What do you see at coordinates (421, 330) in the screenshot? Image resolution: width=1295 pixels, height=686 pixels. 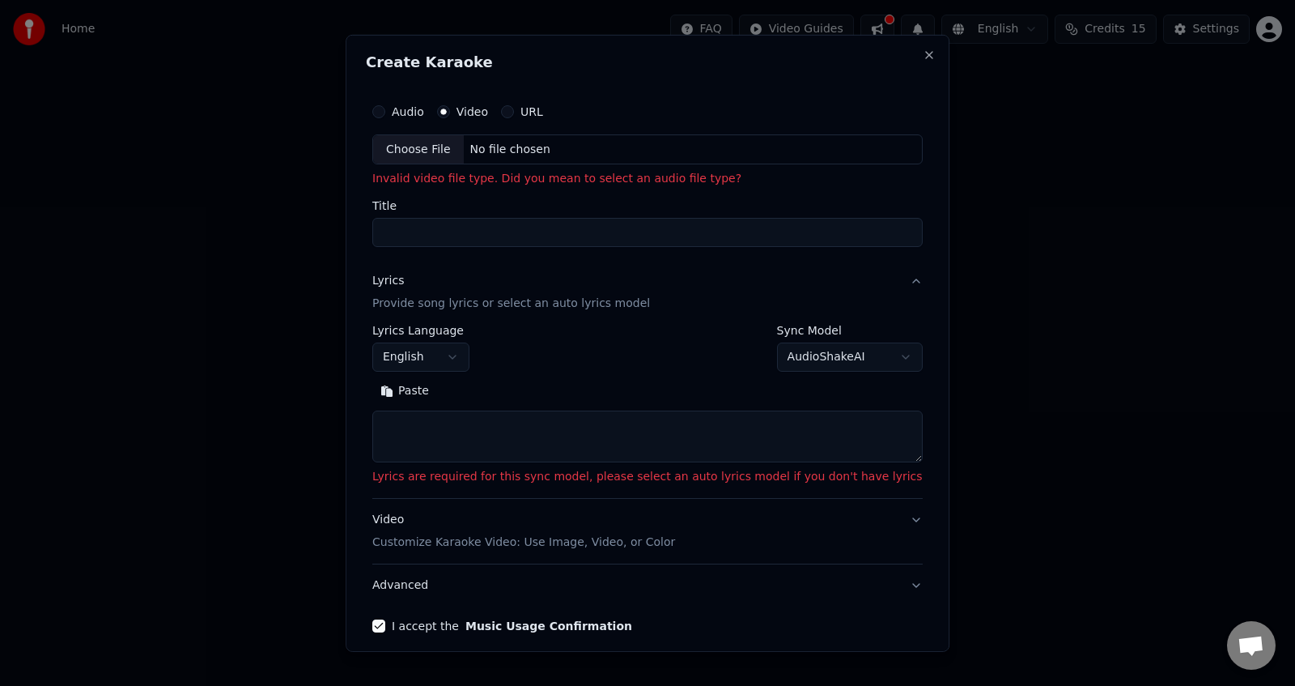 I see `label: Lyrics Language` at bounding box center [421, 330].